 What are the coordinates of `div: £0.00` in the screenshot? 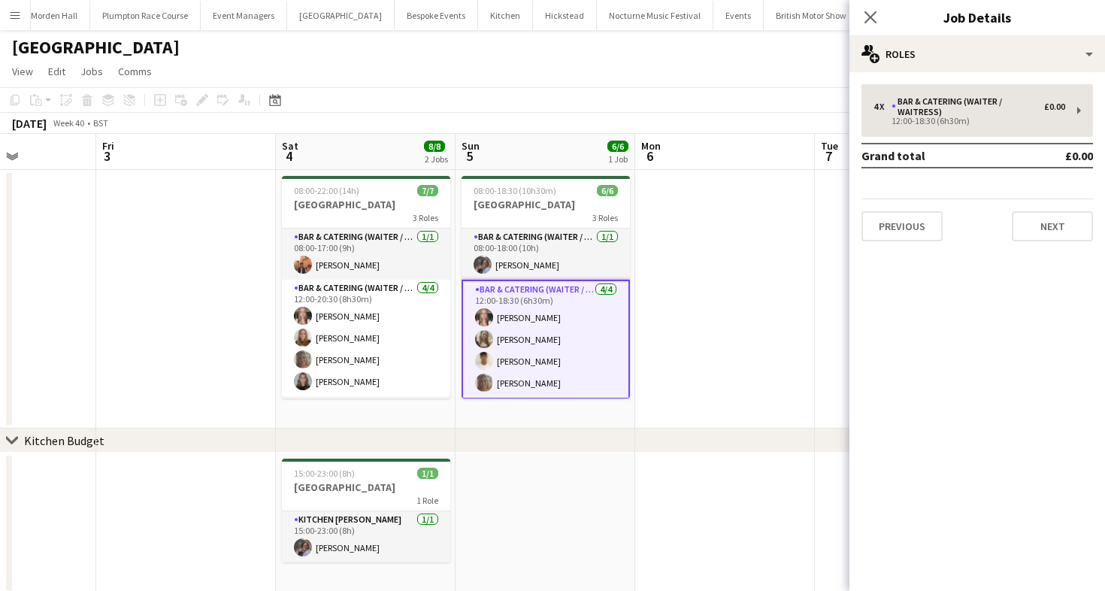 It's located at (1054, 107).